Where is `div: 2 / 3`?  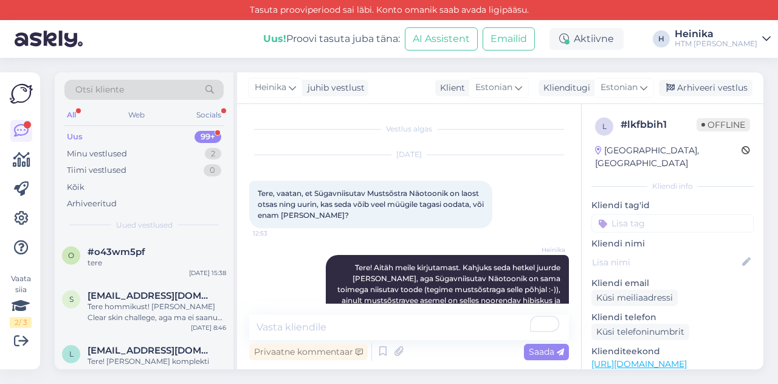 div: 2 / 3 is located at coordinates (21, 322).